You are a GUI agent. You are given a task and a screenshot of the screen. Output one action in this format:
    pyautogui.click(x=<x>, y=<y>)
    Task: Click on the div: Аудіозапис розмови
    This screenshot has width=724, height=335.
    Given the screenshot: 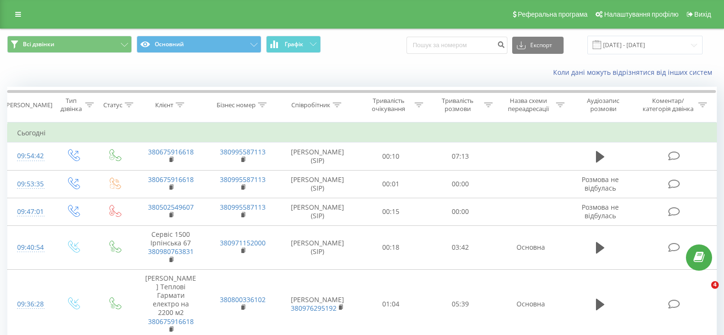 What is the action you would take?
    pyautogui.click(x=603, y=105)
    